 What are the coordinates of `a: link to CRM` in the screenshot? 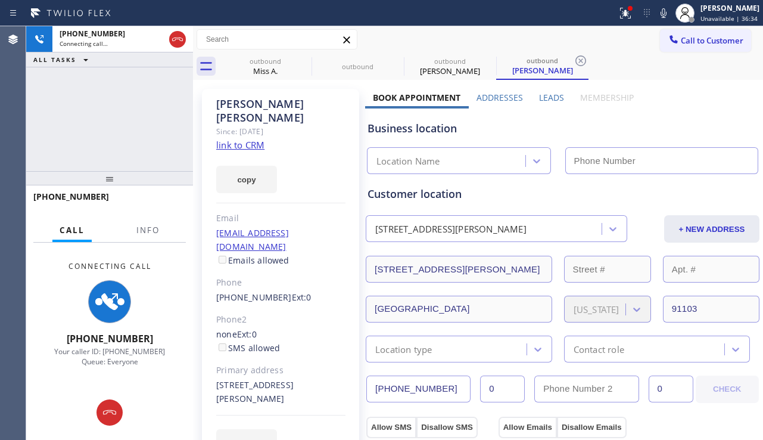 It's located at (240, 145).